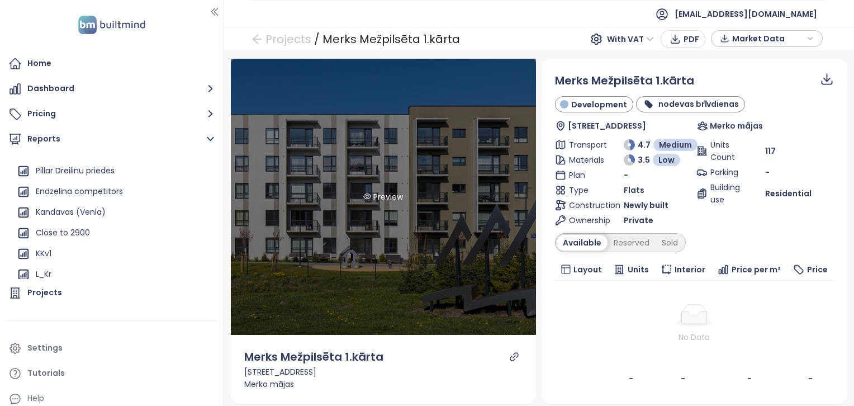 Image resolution: width=854 pixels, height=406 pixels. Describe the element at coordinates (639, 220) in the screenshot. I see `span: Private` at that location.